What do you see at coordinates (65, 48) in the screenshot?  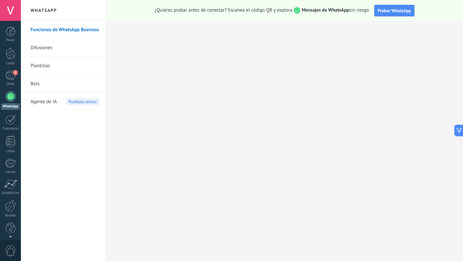 I see `a: Difusiones` at bounding box center [65, 48].